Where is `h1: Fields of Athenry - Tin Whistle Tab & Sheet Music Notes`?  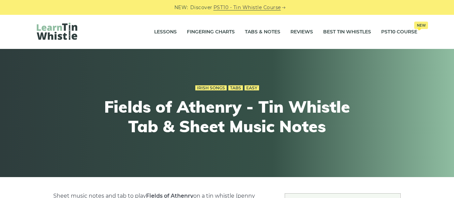
h1: Fields of Athenry - Tin Whistle Tab & Sheet Music Notes is located at coordinates (227, 116).